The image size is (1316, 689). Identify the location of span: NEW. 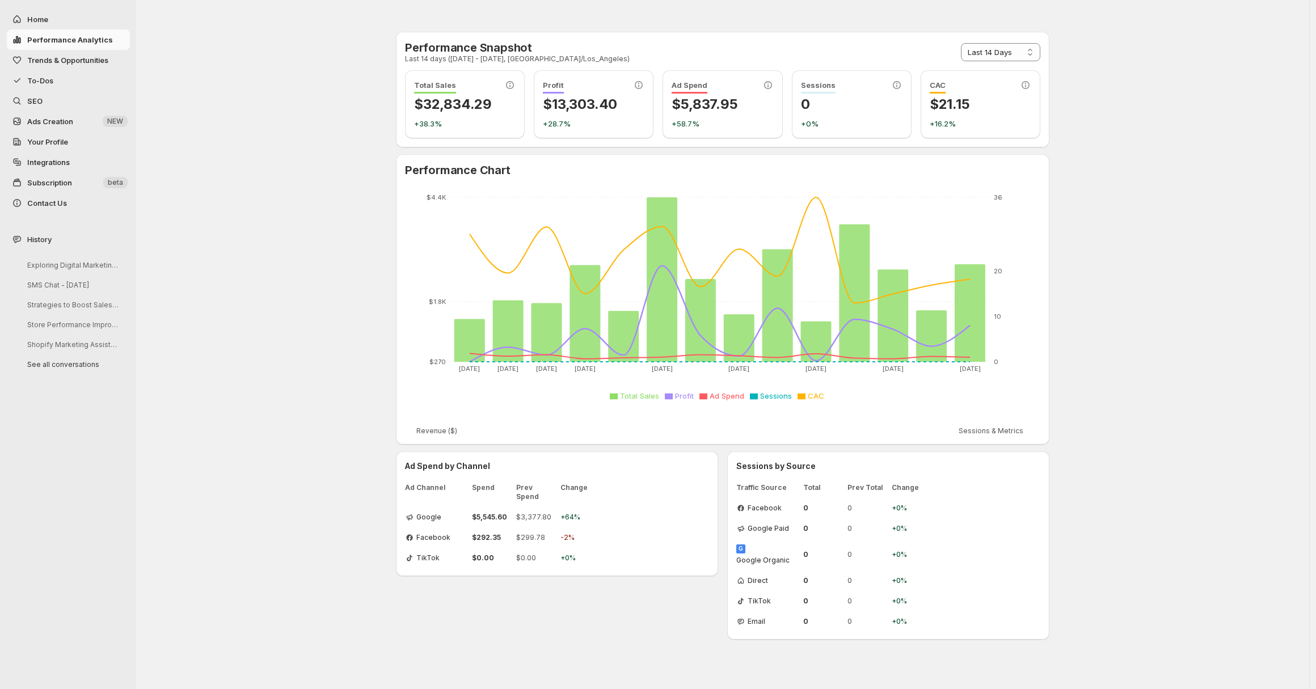
(115, 121).